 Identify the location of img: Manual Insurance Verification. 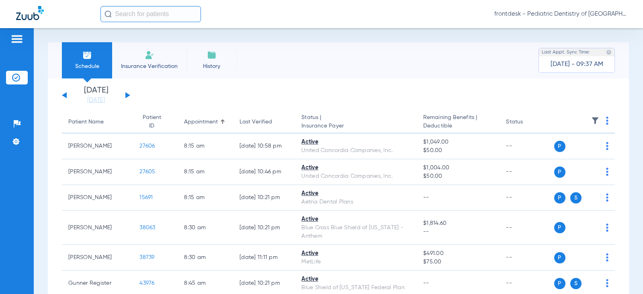
(149, 55).